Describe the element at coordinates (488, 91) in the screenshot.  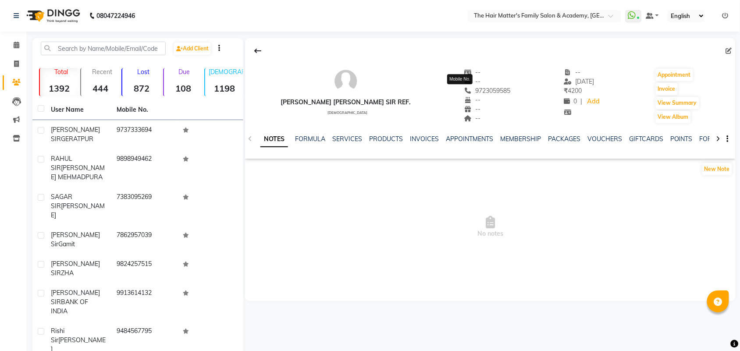
I see `span: 9723059585` at that location.